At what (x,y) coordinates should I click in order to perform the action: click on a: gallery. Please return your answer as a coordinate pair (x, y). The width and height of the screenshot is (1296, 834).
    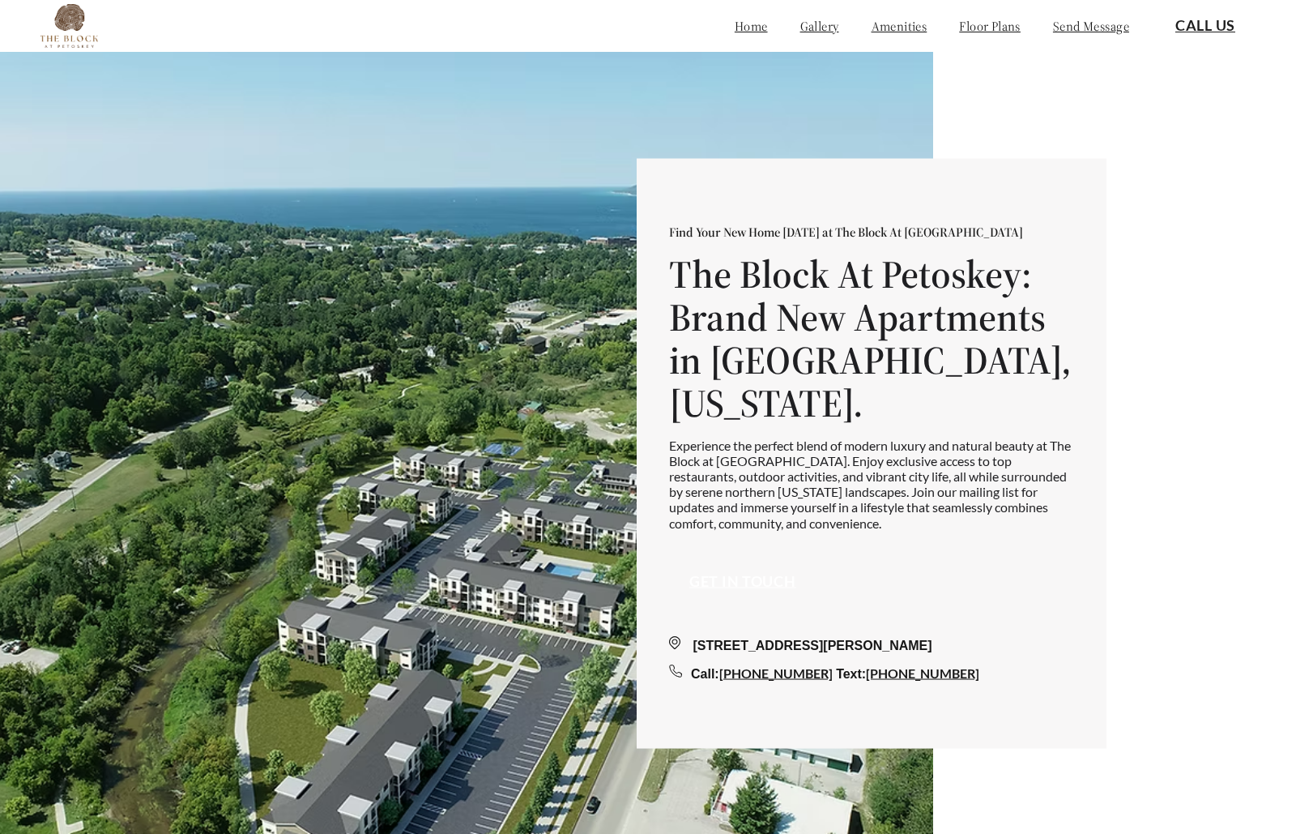
    Looking at the image, I should click on (820, 26).